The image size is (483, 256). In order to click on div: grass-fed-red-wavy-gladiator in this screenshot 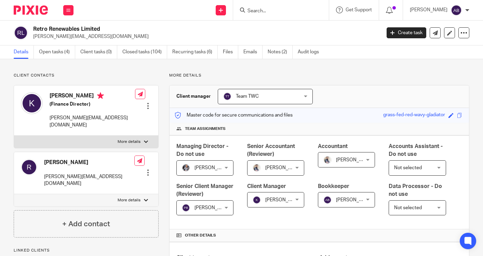, I will do `click(414, 115)`.